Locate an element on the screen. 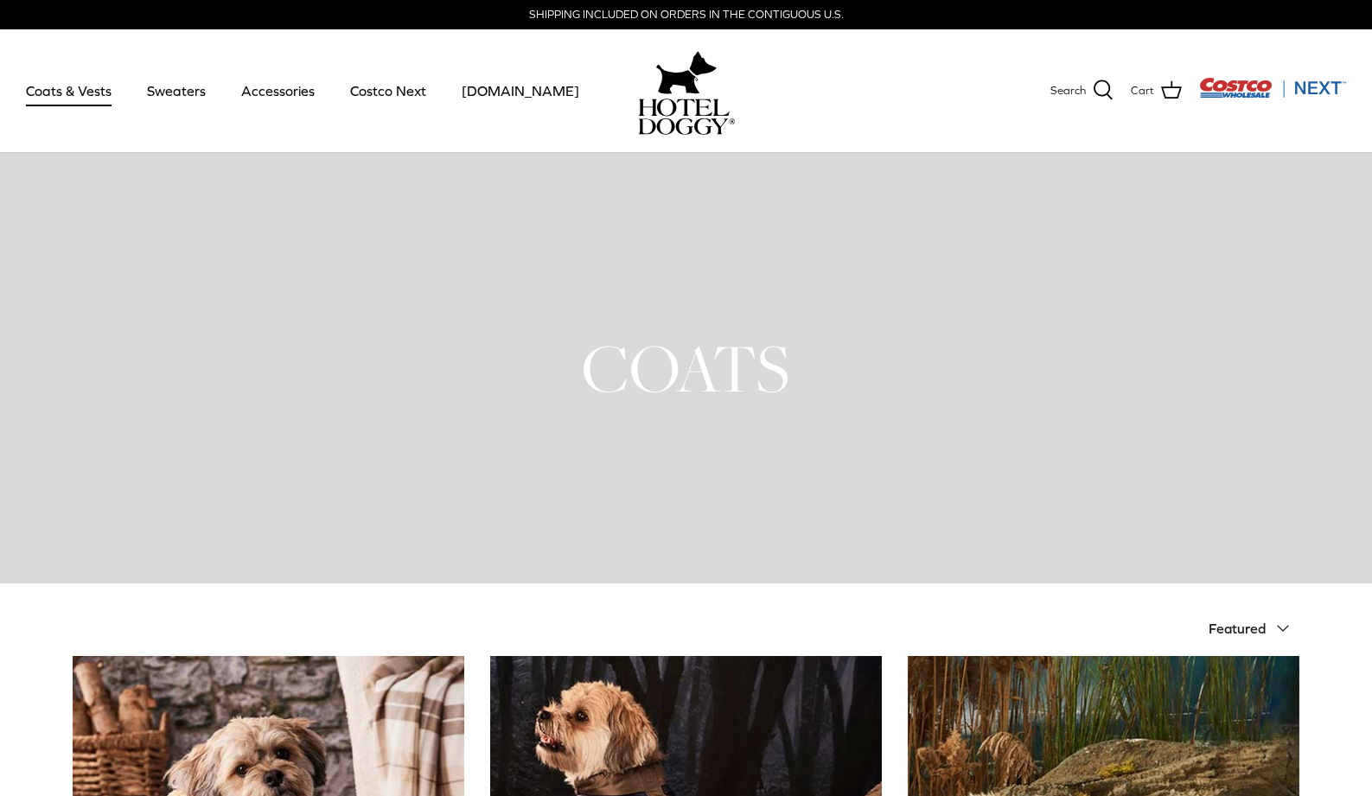 This screenshot has height=796, width=1372. span: Featured is located at coordinates (1237, 628).